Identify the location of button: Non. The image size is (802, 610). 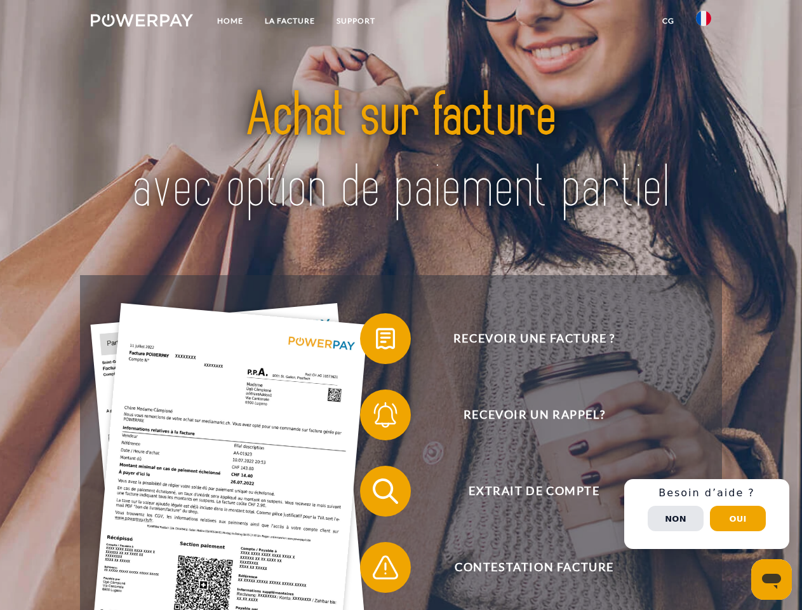
(676, 518).